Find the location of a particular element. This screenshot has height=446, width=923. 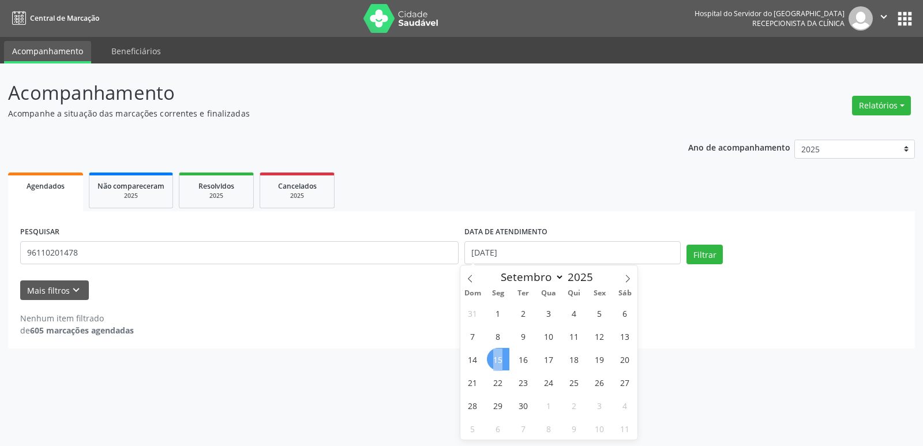

input: Nome, código do beneficiário ou CPF is located at coordinates (239, 253).